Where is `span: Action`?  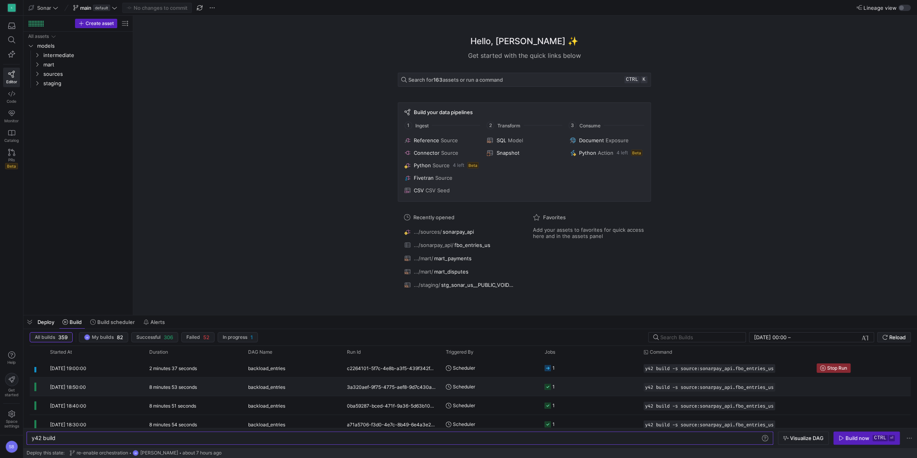
span: Action is located at coordinates (606, 153).